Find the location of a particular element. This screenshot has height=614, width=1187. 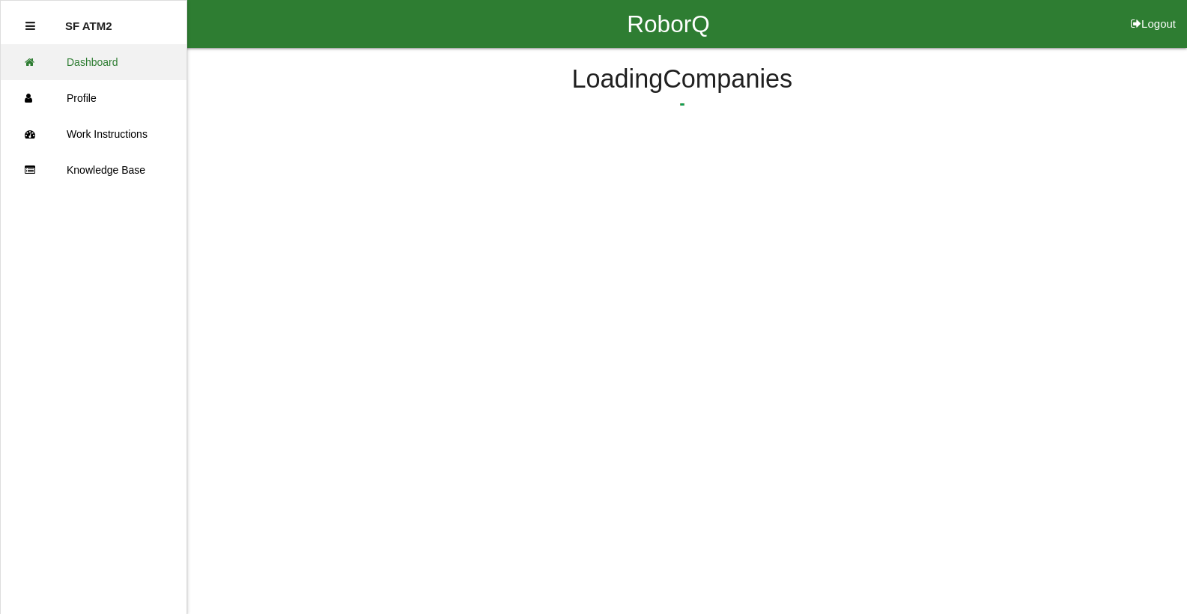

a: Profile is located at coordinates (94, 98).